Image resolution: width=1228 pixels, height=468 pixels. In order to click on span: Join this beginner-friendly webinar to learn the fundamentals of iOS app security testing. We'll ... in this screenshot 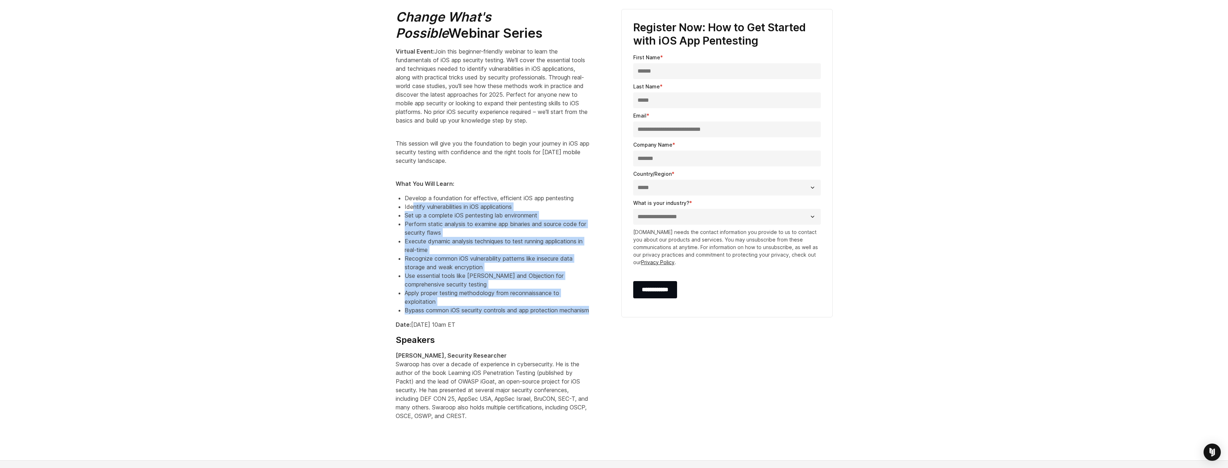, I will do `click(491, 86)`.